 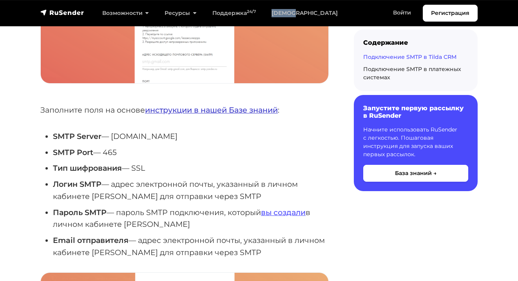 I want to click on button: База знаний →, so click(x=416, y=173).